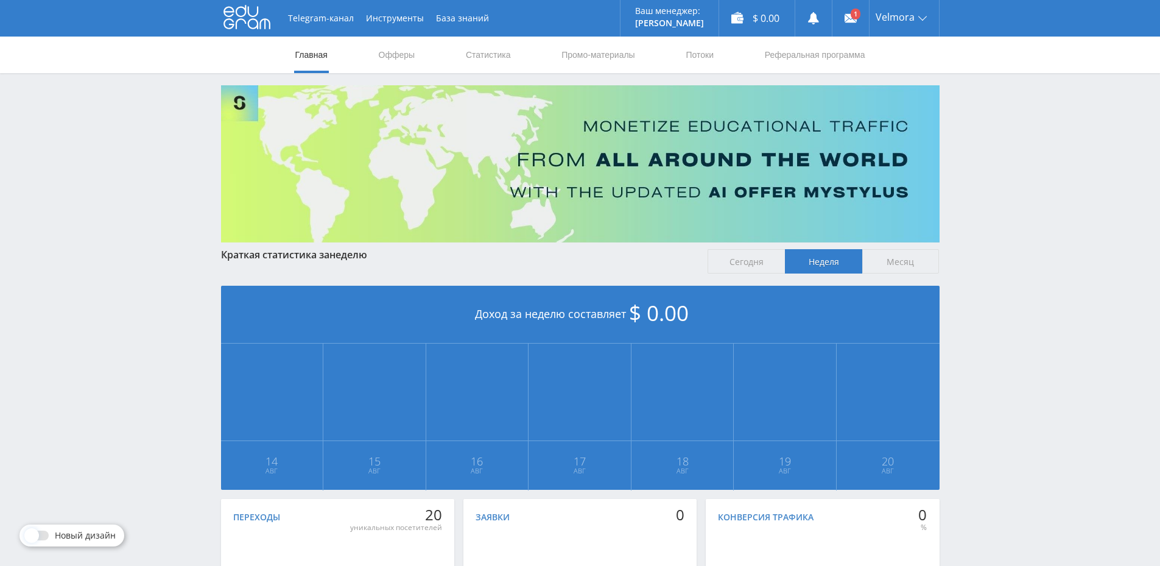 This screenshot has width=1160, height=566. What do you see at coordinates (256, 517) in the screenshot?
I see `div: Переходы` at bounding box center [256, 517].